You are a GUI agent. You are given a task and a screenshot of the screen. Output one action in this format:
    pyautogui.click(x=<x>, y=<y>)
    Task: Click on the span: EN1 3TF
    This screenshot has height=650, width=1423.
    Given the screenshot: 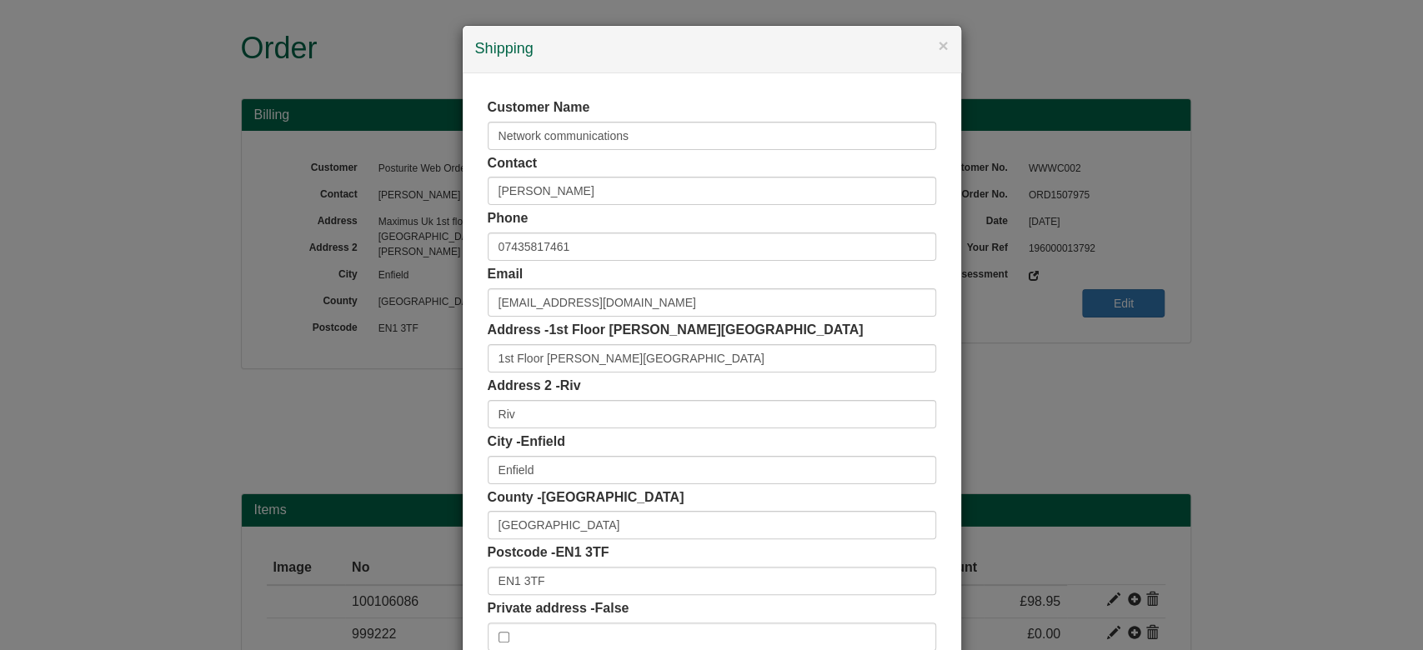 What is the action you would take?
    pyautogui.click(x=582, y=552)
    